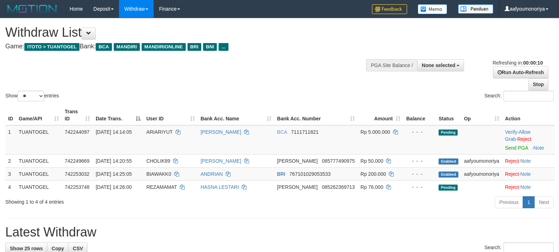 The image size is (559, 252). I want to click on td: 4, so click(11, 187).